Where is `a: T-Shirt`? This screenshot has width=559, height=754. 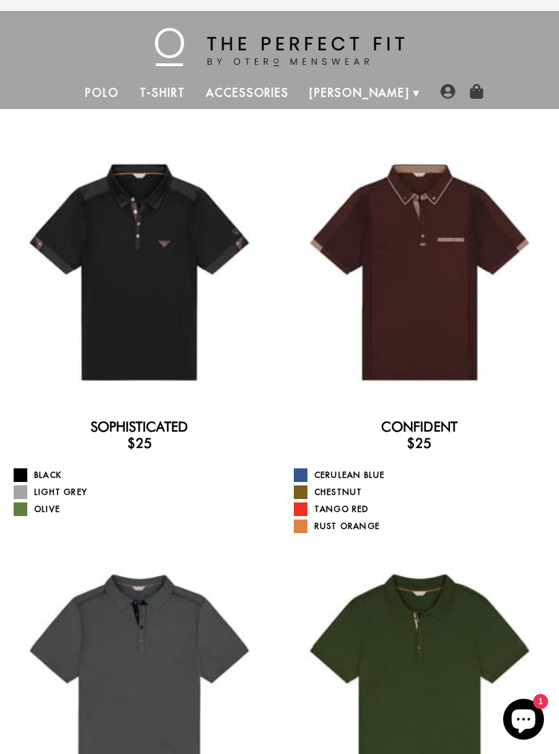
a: T-Shirt is located at coordinates (162, 93).